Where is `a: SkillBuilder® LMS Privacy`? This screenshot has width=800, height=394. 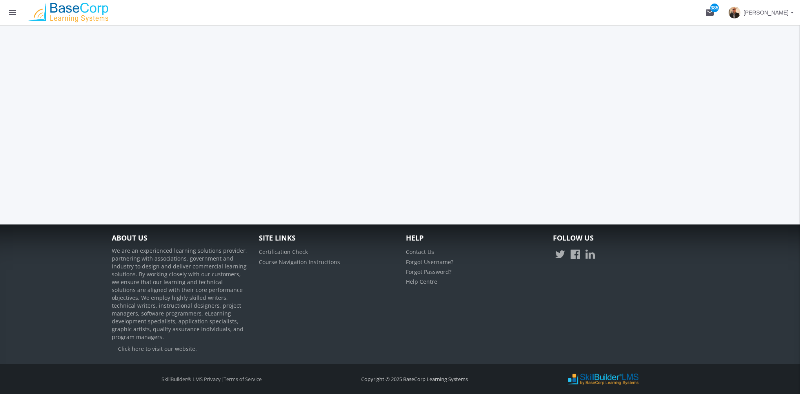 a: SkillBuilder® LMS Privacy is located at coordinates (191, 379).